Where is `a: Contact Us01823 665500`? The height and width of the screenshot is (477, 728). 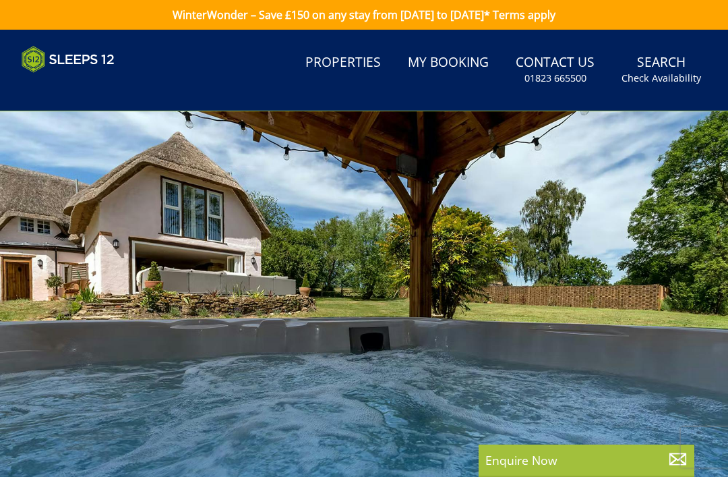
a: Contact Us01823 665500 is located at coordinates (555, 69).